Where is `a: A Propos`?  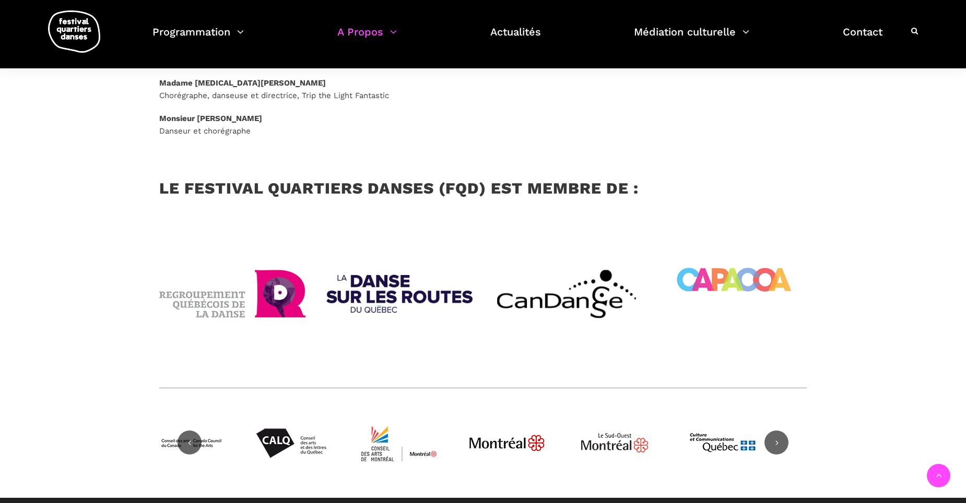
a: A Propos is located at coordinates (367, 38).